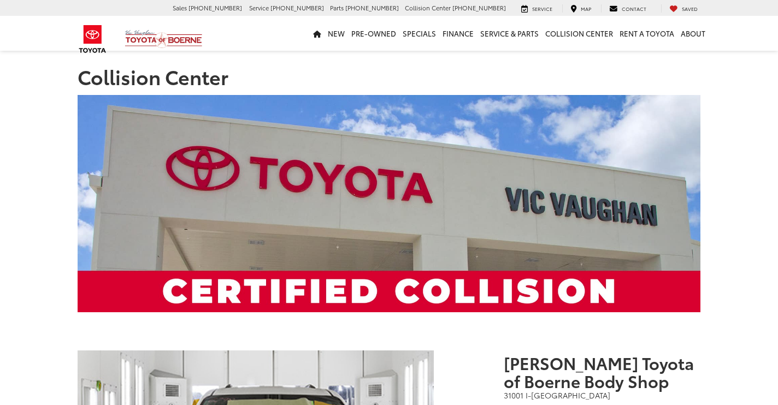  Describe the element at coordinates (581, 9) in the screenshot. I see `a: Map` at that location.